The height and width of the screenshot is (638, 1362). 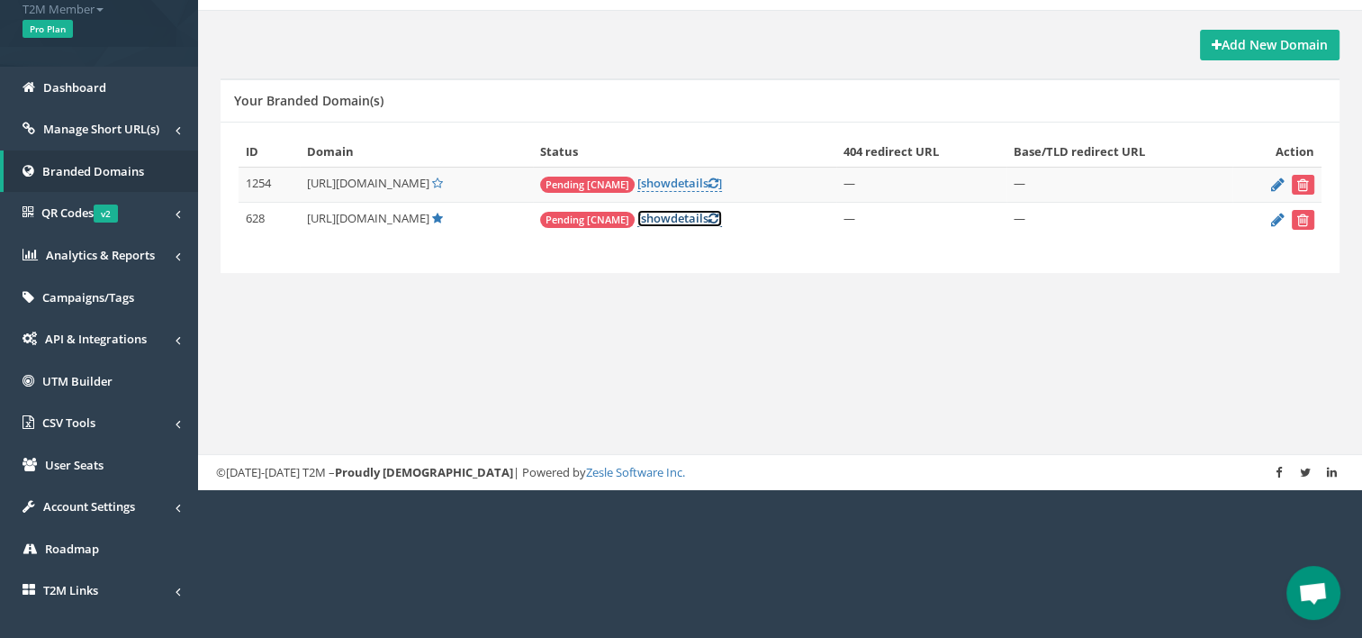 What do you see at coordinates (269, 151) in the screenshot?
I see `th: ID` at bounding box center [269, 151].